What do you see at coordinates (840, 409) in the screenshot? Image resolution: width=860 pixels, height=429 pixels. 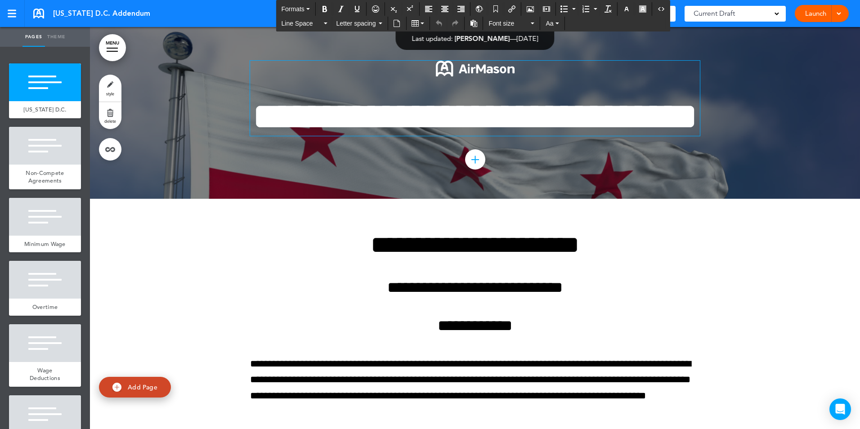 I see `div: Open Intercom Messenger` at bounding box center [840, 409].